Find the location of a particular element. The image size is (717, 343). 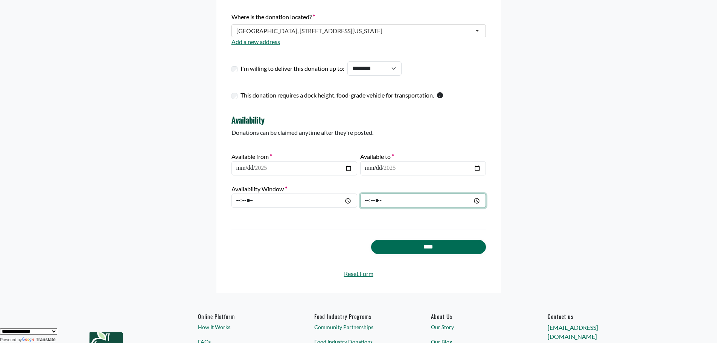

h4: Availability is located at coordinates (359, 120).